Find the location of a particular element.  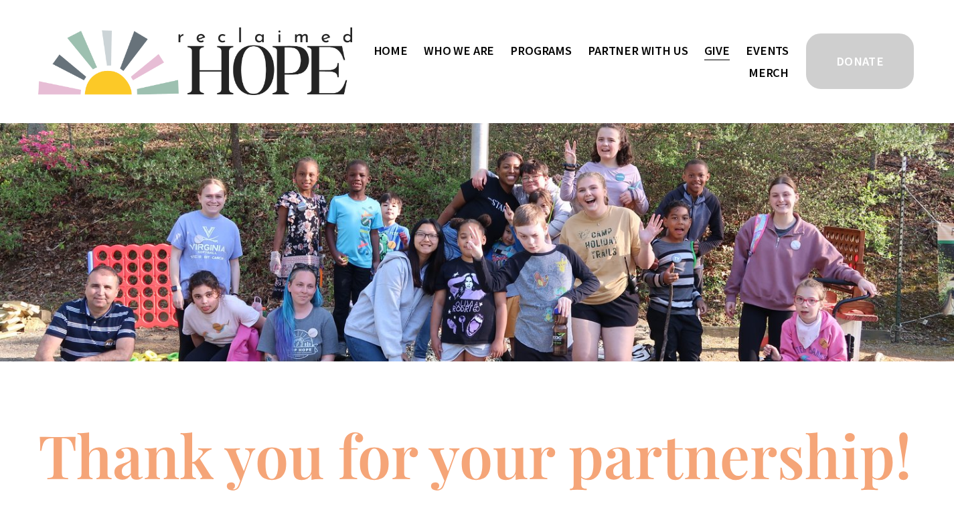

a: Merch is located at coordinates (769, 72).